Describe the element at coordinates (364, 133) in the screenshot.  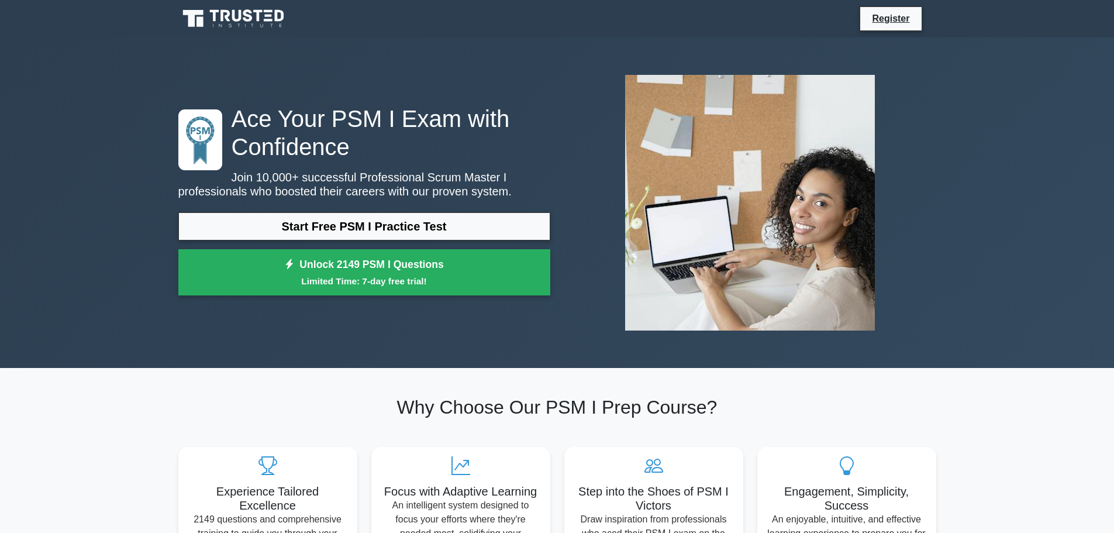
I see `h1: Ace Your PSM I Exam with Confidence` at that location.